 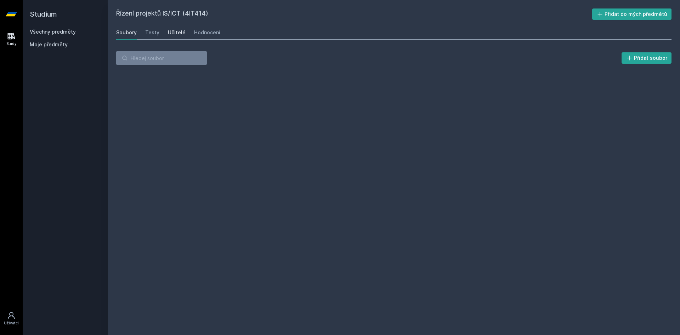 I want to click on a: Study, so click(x=11, y=39).